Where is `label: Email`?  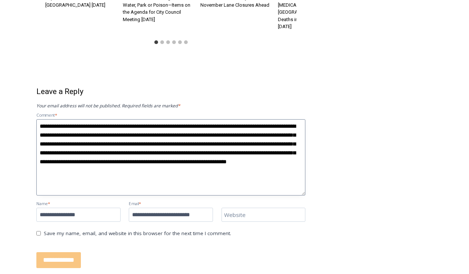
label: Email is located at coordinates (135, 204).